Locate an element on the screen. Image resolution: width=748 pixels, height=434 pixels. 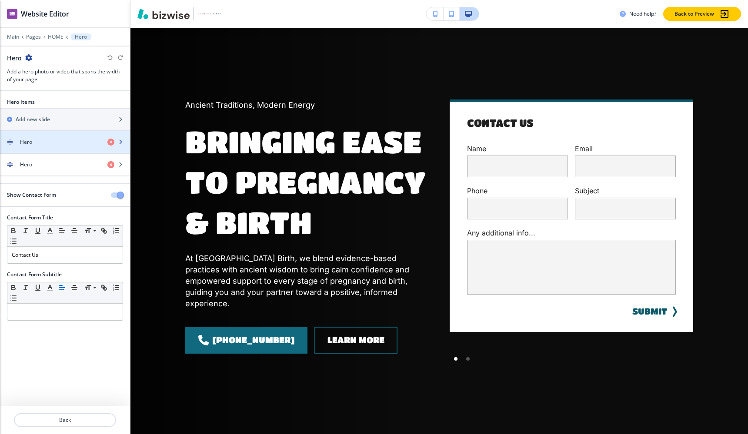
button: Pages is located at coordinates (33, 37).